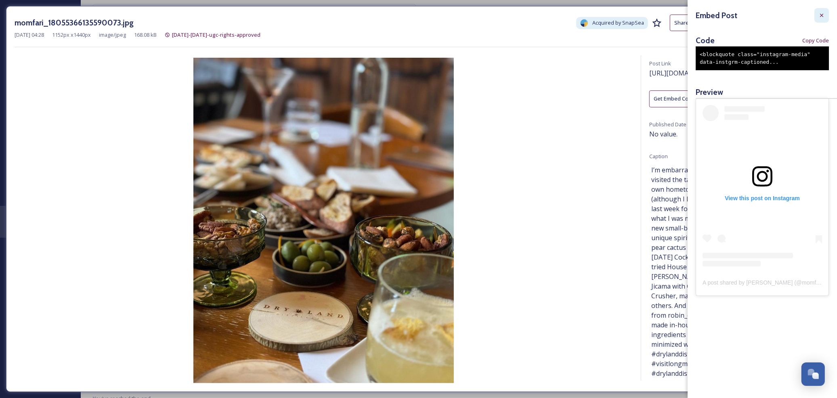 The width and height of the screenshot is (837, 398). I want to click on a: View this post on Instagram, so click(762, 186).